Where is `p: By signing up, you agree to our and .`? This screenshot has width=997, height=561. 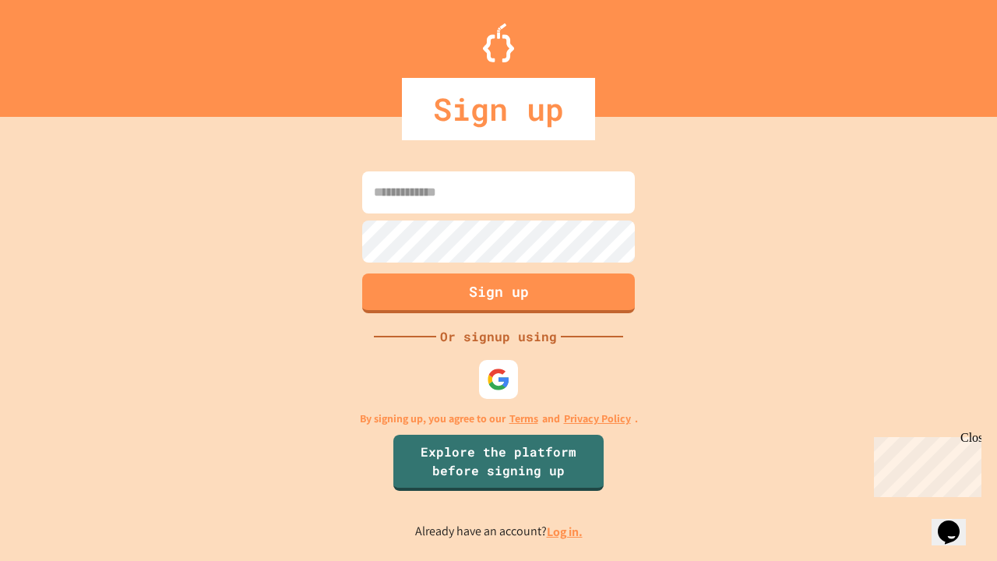 p: By signing up, you agree to our and . is located at coordinates (498, 418).